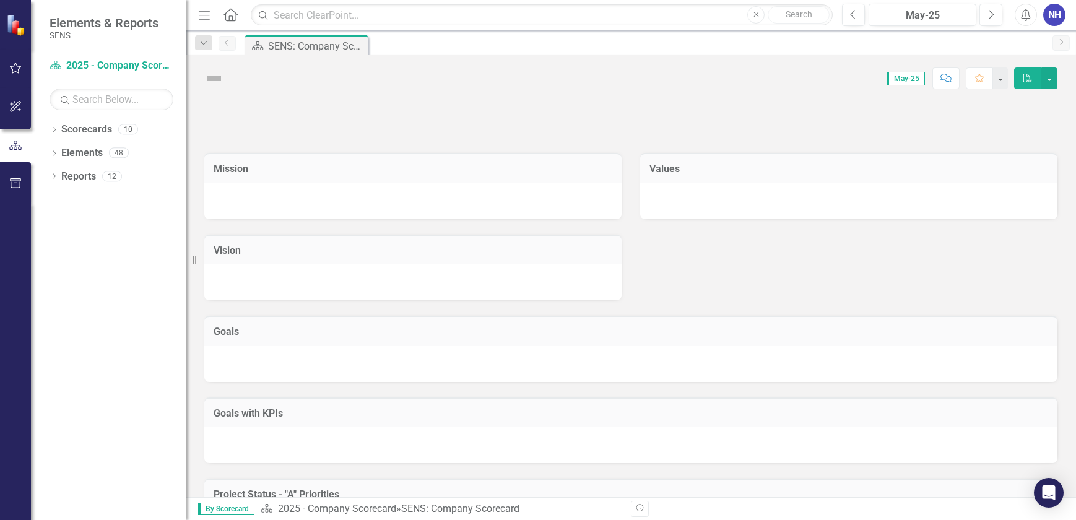  What do you see at coordinates (631, 495) in the screenshot?
I see `h3: Project Status - "A" Priorities` at bounding box center [631, 495].